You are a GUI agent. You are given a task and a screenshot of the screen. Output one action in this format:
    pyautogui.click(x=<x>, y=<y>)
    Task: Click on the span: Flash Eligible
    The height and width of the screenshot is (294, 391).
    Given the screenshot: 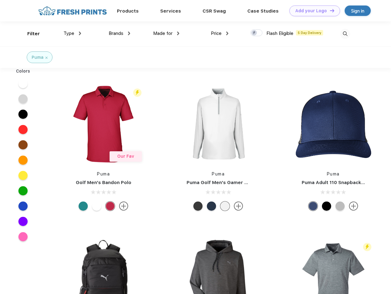 What is the action you would take?
    pyautogui.click(x=280, y=33)
    